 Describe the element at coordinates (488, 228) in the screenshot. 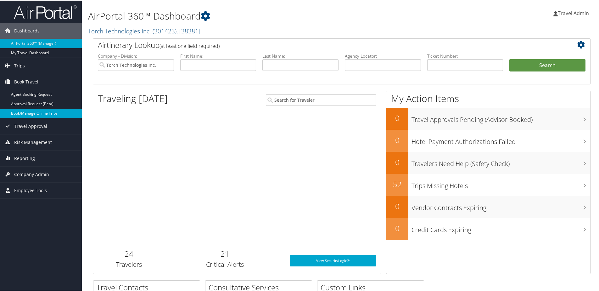

I see `a: 0Credit Cards Expiring` at that location.